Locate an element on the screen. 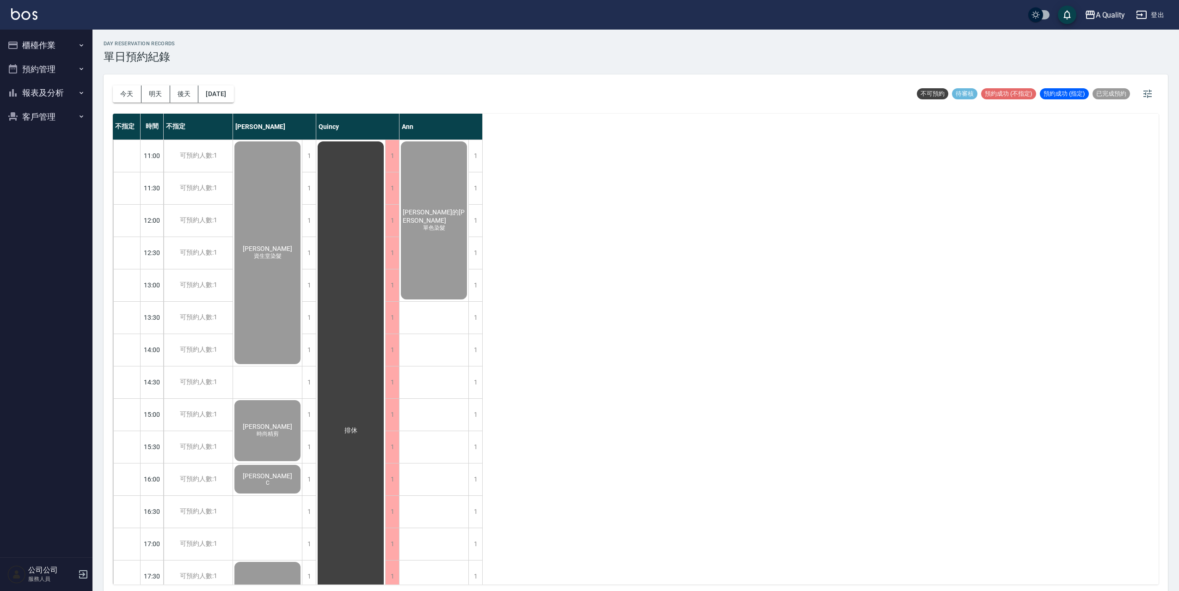 The image size is (1179, 591). img: Person is located at coordinates (17, 575).